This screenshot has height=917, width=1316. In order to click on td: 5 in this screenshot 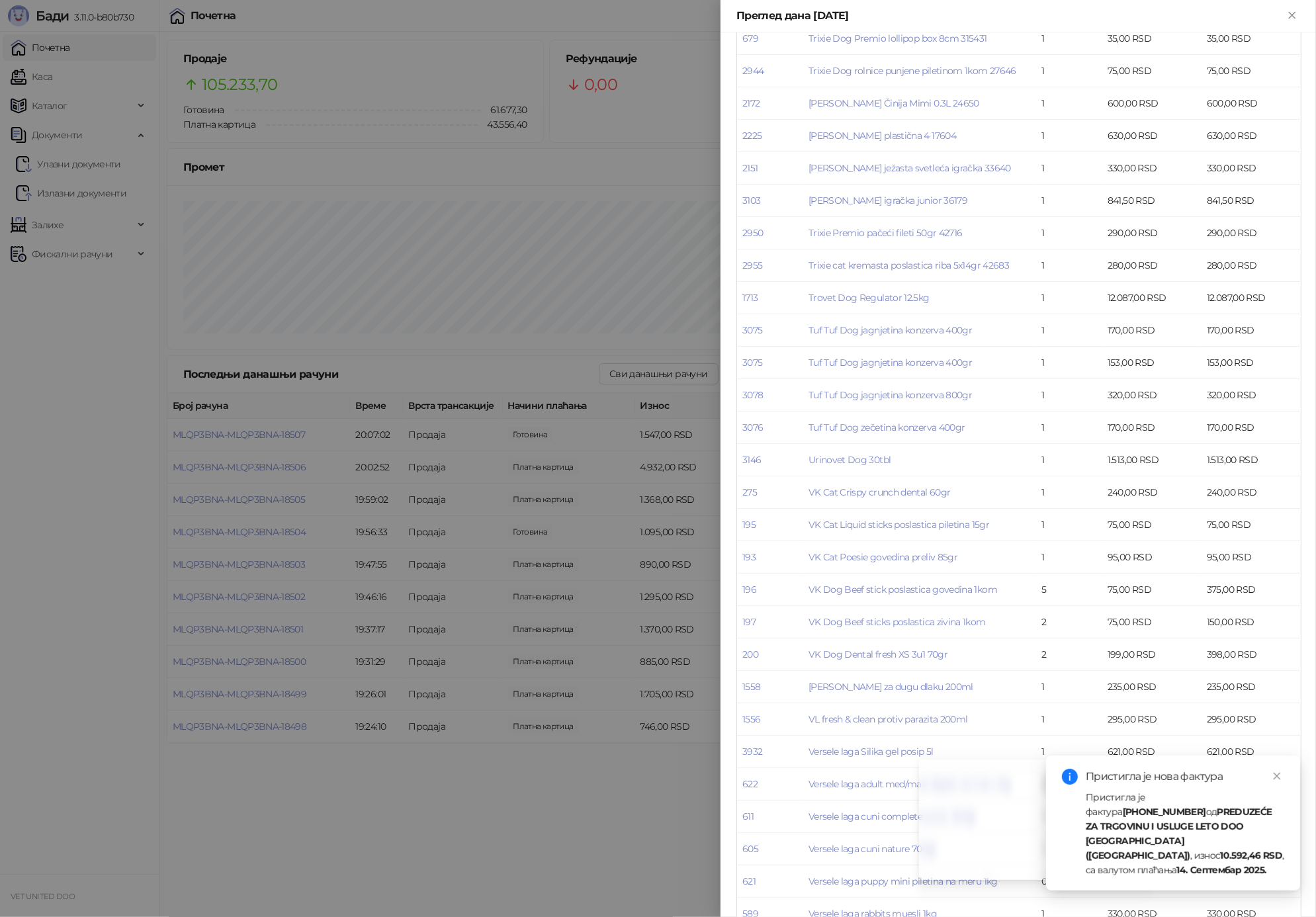, I will do `click(1070, 589)`.